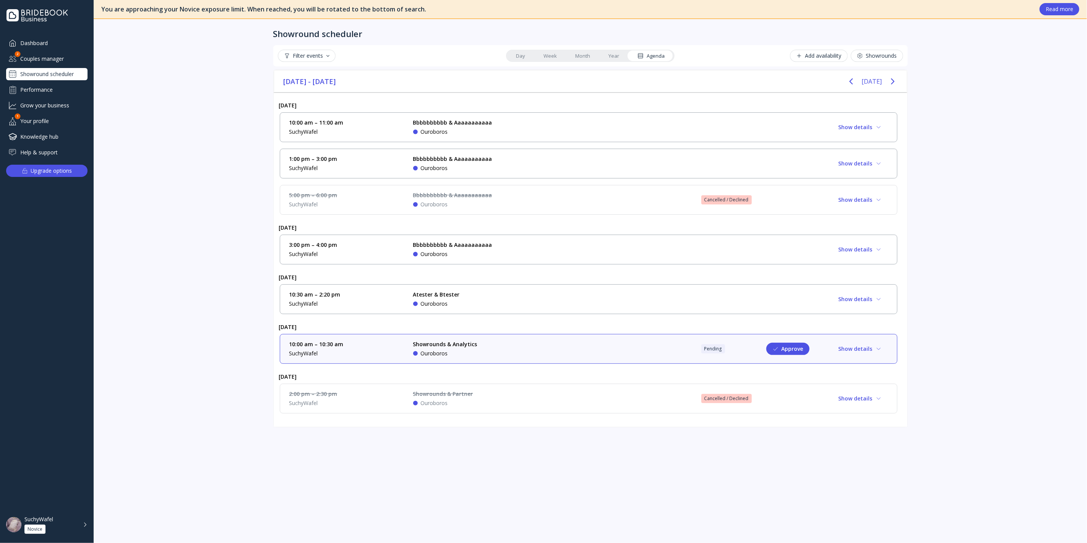 The width and height of the screenshot is (1087, 543). Describe the element at coordinates (651, 56) in the screenshot. I see `div: Agenda` at that location.